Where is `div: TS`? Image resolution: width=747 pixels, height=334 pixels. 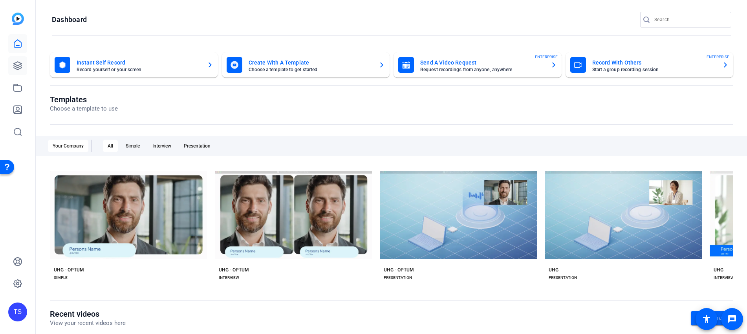
div: TS is located at coordinates (18, 312).